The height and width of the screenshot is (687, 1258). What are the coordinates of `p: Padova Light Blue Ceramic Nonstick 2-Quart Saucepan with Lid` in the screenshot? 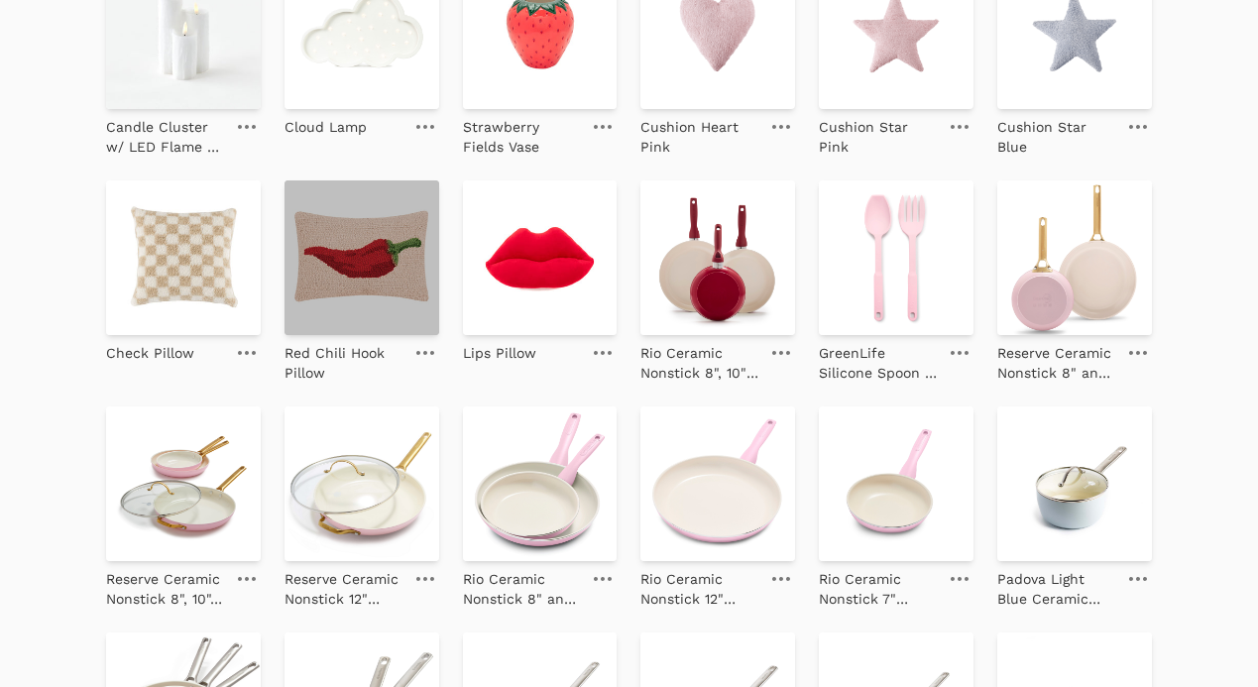 It's located at (1057, 589).